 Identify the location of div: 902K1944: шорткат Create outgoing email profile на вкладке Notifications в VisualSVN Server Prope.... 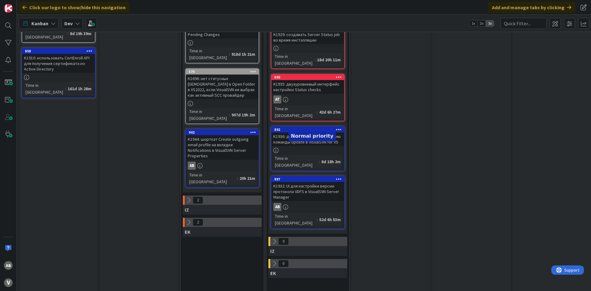
(222, 145).